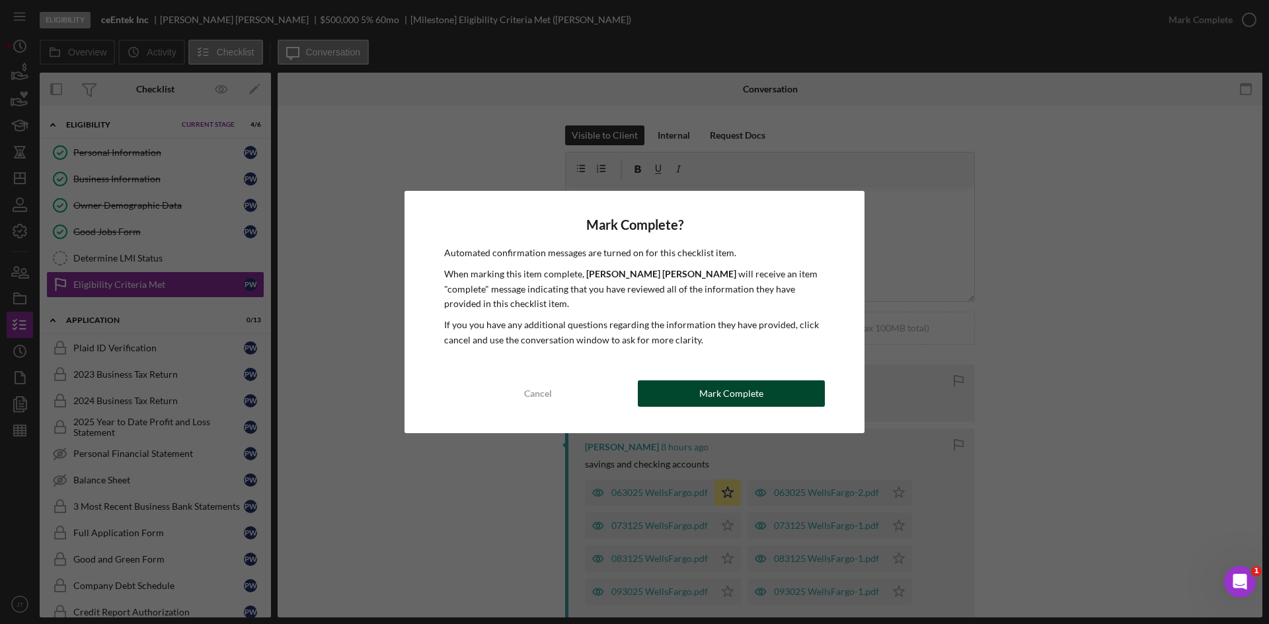 This screenshot has width=1269, height=624. Describe the element at coordinates (537, 394) in the screenshot. I see `button: Cancel` at that location.